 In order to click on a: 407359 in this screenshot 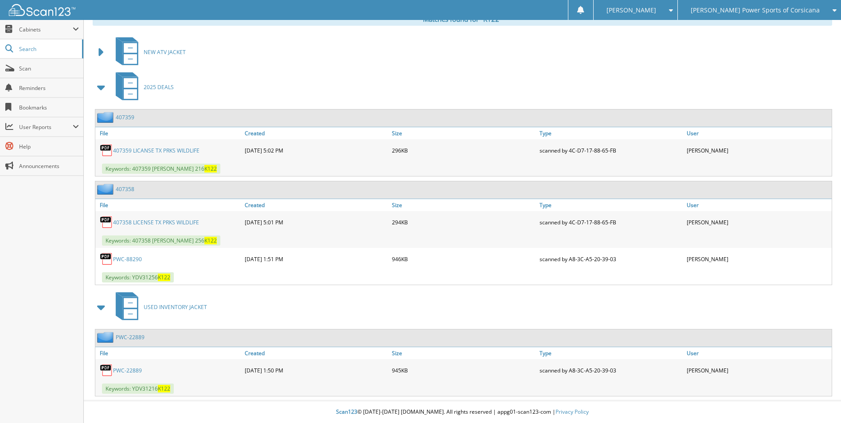, I will do `click(125, 117)`.